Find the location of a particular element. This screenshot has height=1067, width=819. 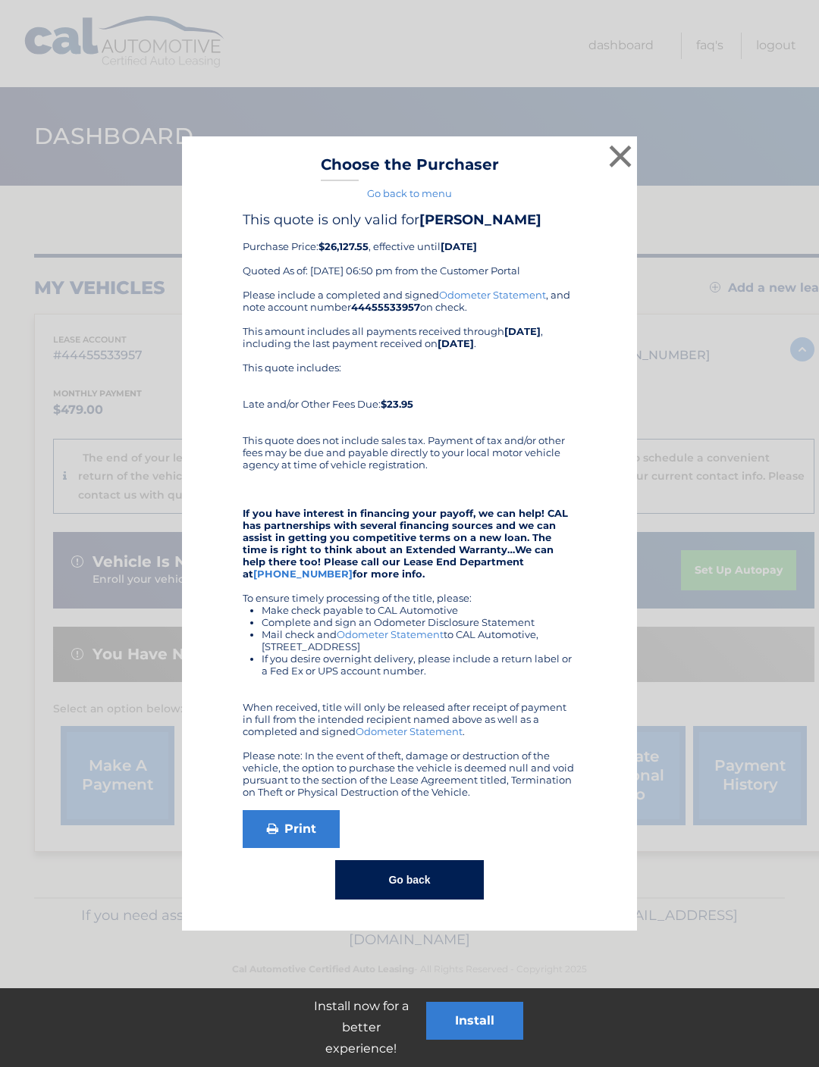

b: $23.95 is located at coordinates (396, 404).